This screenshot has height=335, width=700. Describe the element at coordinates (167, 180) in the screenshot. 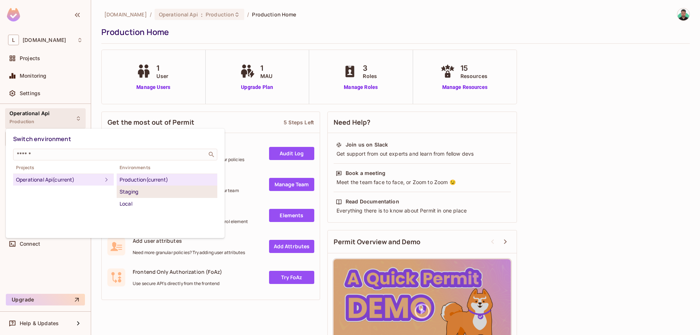

I see `div: Production (current)` at that location.